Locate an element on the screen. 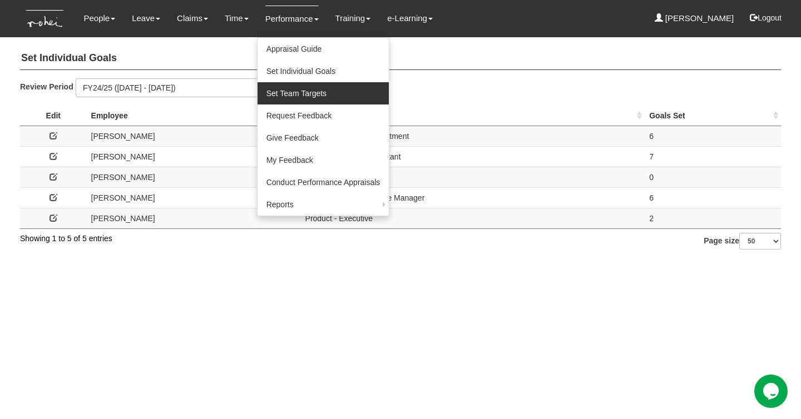  label: Review Period is located at coordinates (48, 86).